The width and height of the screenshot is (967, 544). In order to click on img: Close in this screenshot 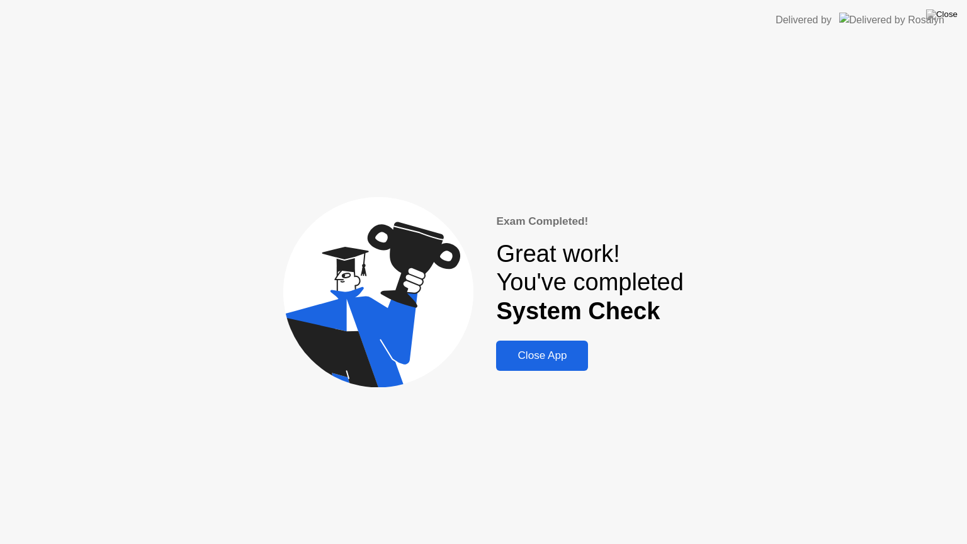, I will do `click(942, 14)`.